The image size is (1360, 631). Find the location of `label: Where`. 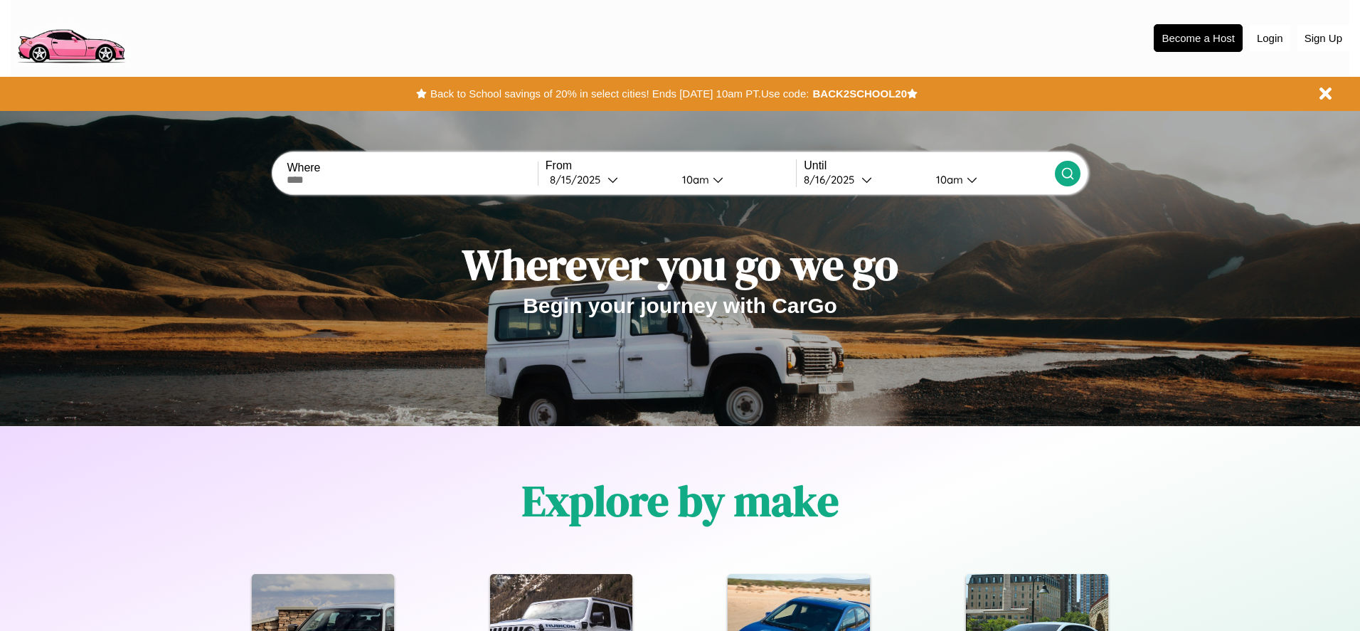

label: Where is located at coordinates (412, 168).